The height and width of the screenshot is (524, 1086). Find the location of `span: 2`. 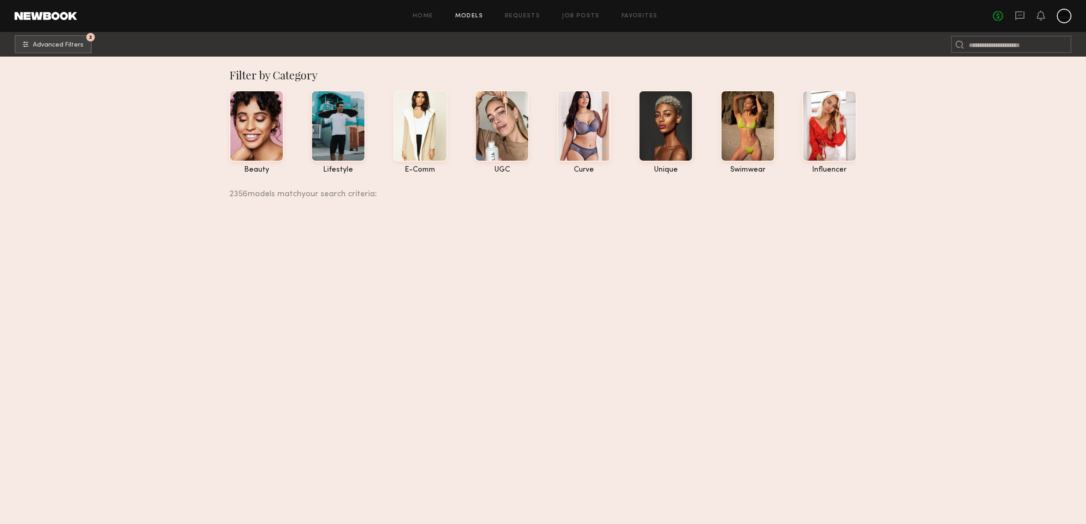

span: 2 is located at coordinates (90, 37).